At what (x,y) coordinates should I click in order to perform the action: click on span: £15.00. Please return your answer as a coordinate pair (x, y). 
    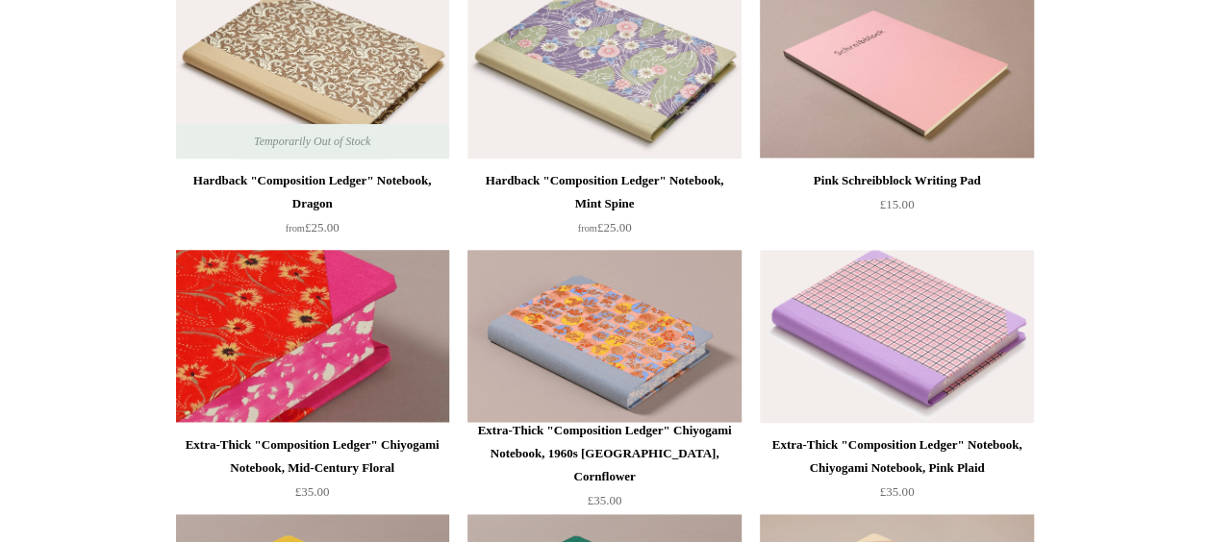
    Looking at the image, I should click on (897, 204).